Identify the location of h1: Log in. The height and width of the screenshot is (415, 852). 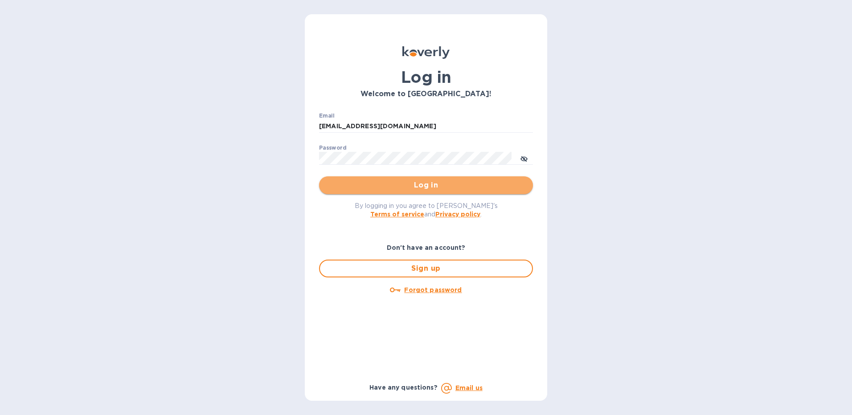
(426, 77).